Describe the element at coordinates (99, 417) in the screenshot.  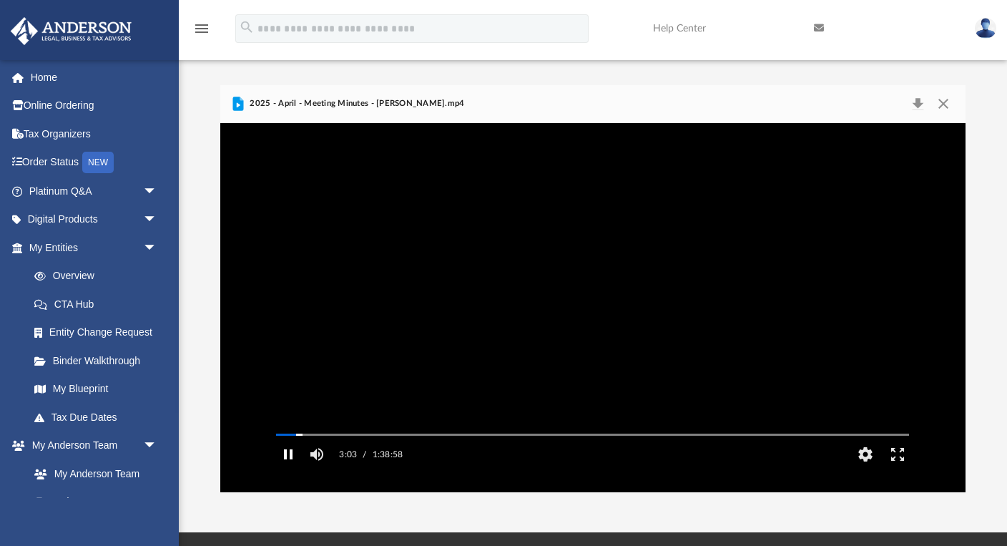
I see `a: Tax Due Dates` at that location.